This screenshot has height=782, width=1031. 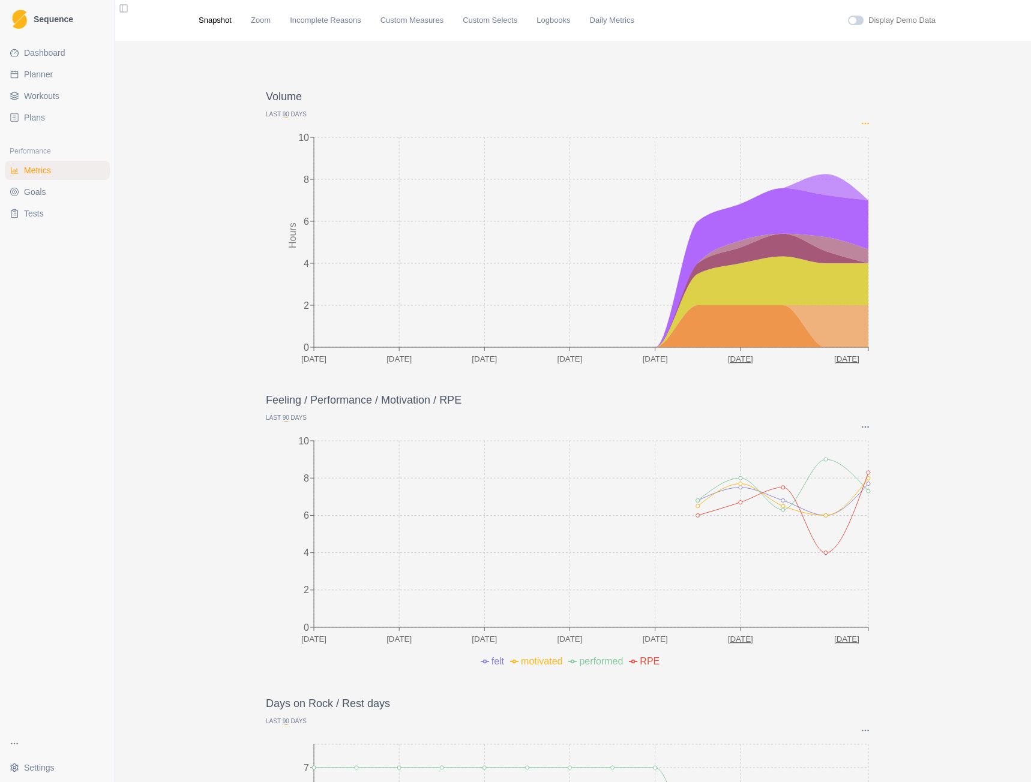 I want to click on a: Zoom, so click(x=260, y=20).